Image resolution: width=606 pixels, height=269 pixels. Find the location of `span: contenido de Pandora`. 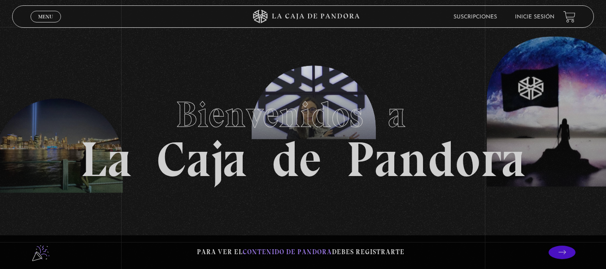

span: contenido de Pandora is located at coordinates (287, 252).